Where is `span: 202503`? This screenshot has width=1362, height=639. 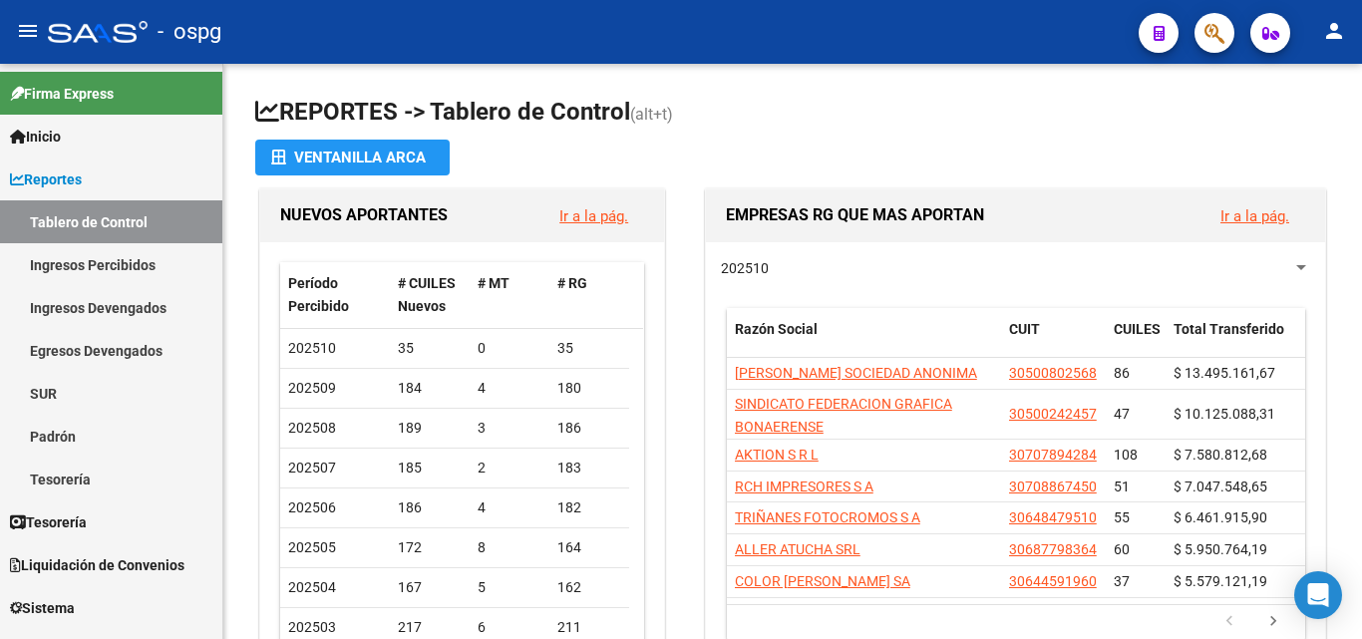
span: 202503 is located at coordinates (312, 627).